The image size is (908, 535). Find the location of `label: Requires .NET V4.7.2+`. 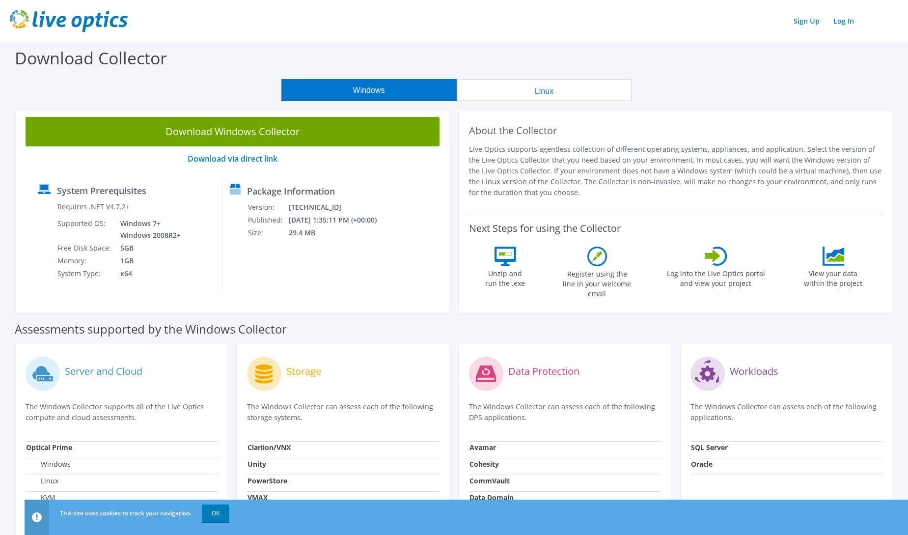

label: Requires .NET V4.7.2+ is located at coordinates (93, 207).